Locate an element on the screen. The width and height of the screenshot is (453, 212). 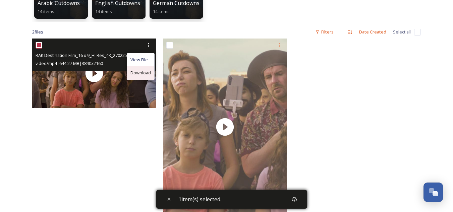
span: Select all is located at coordinates (401, 32).